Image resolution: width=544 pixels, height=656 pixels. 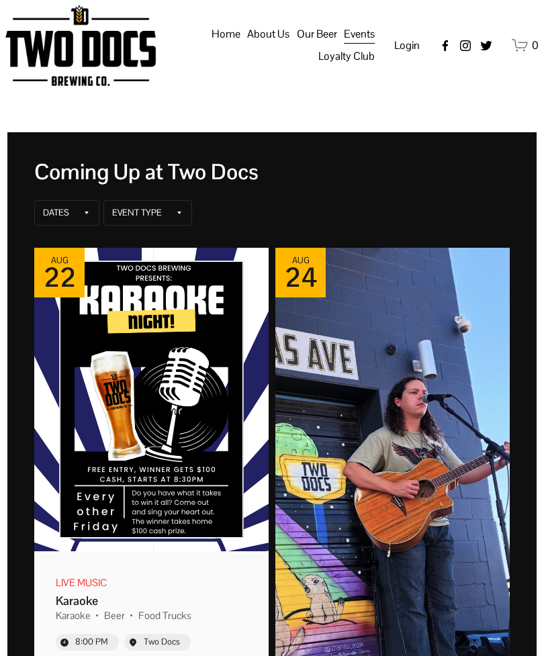 I want to click on a: Home, so click(x=226, y=34).